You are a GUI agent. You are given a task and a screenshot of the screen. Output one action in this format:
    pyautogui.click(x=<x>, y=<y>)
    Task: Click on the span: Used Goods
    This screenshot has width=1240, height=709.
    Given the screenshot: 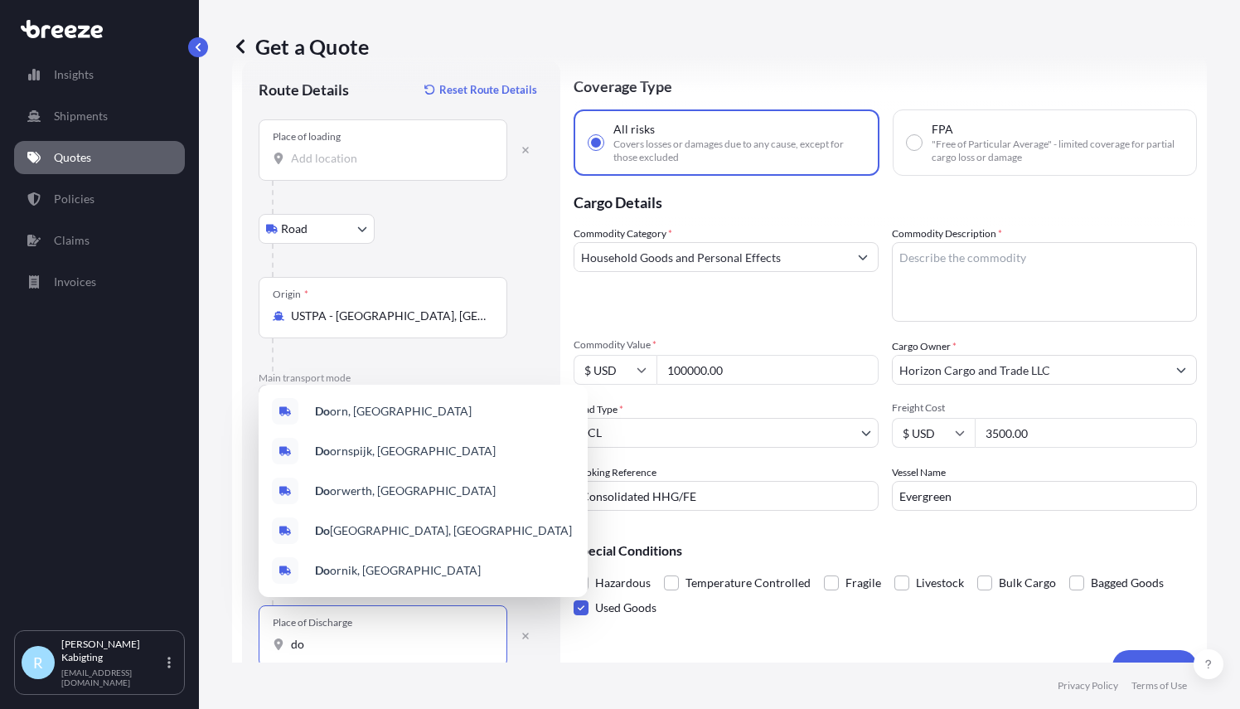 What is the action you would take?
    pyautogui.click(x=626, y=608)
    